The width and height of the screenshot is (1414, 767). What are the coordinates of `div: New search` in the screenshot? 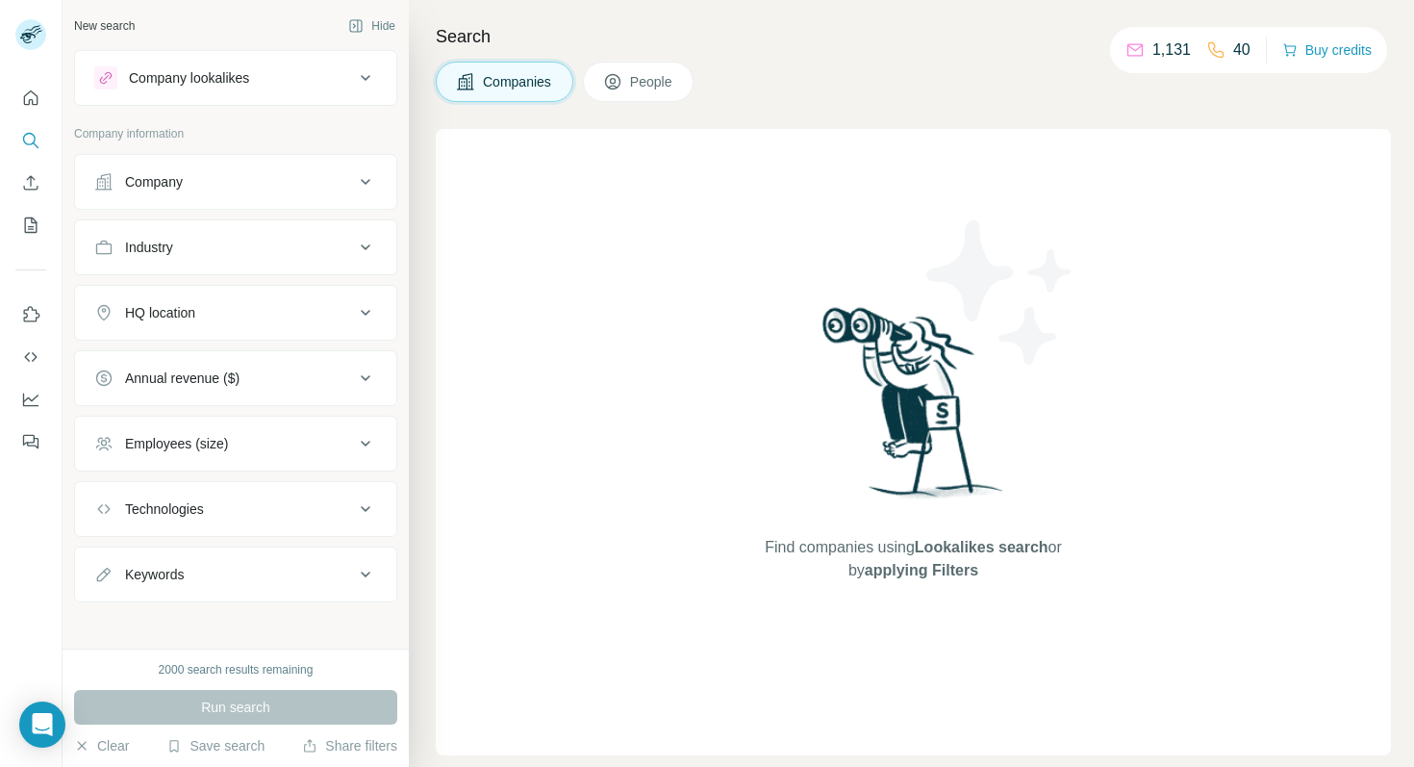 It's located at (104, 26).